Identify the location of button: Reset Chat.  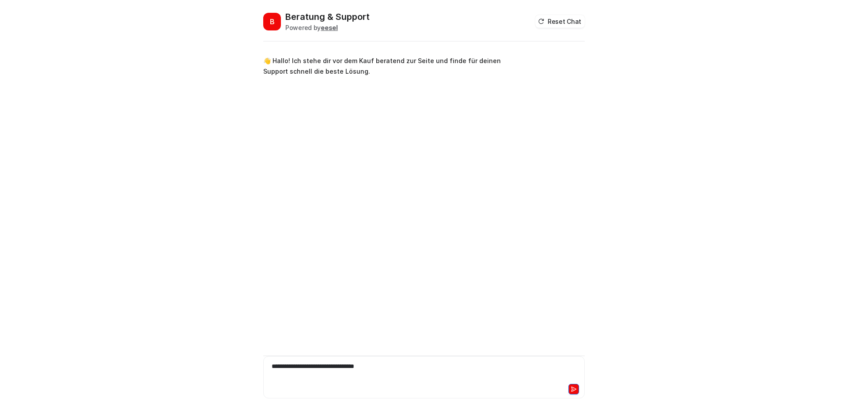
(560, 21).